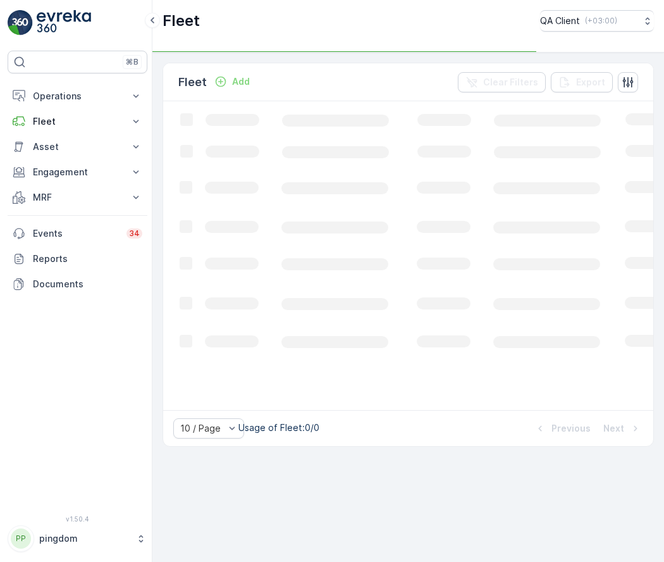  Describe the element at coordinates (77, 197) in the screenshot. I see `button: MRF` at that location.